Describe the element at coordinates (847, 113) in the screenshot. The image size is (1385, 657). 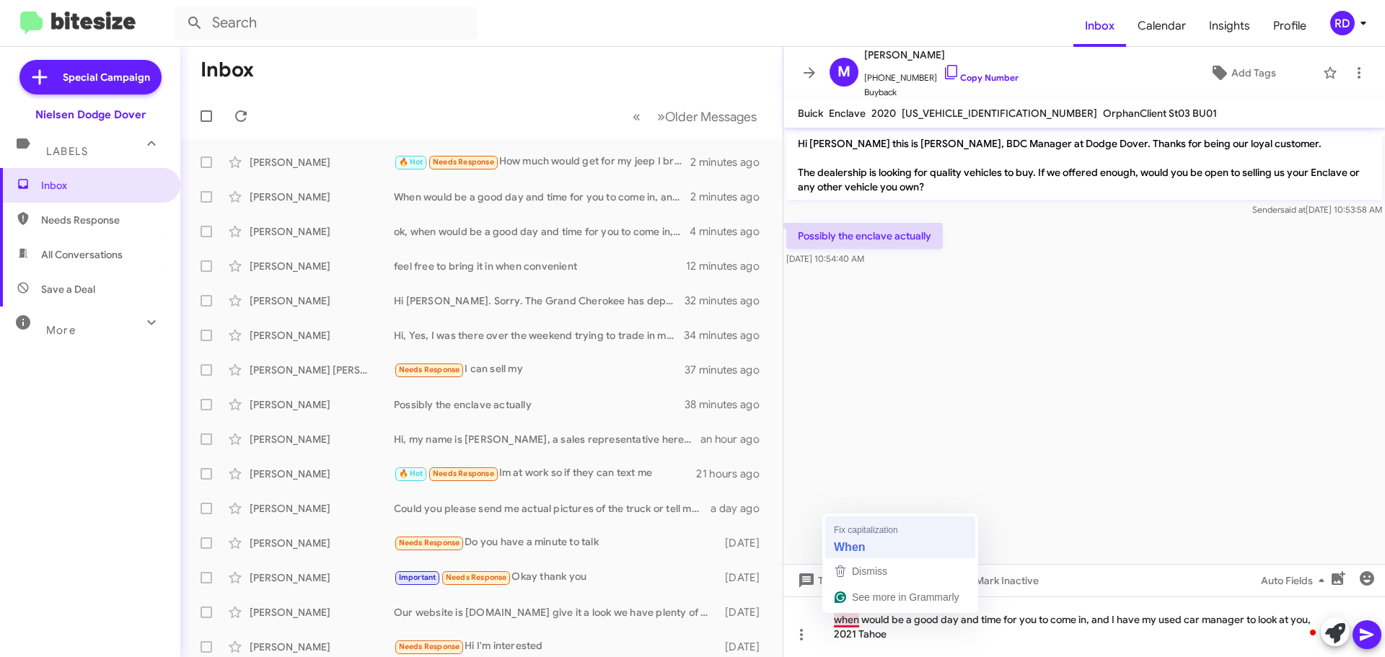
I see `span: Enclave` at that location.